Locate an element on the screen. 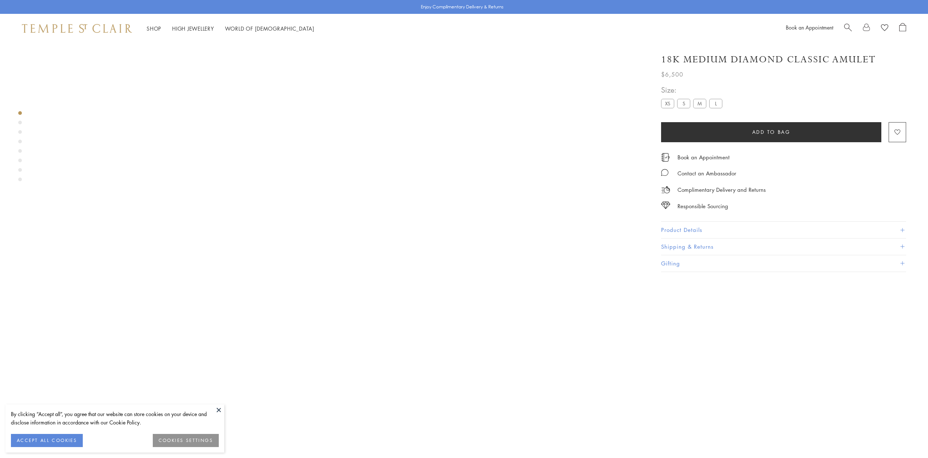 Image resolution: width=928 pixels, height=458 pixels. button: ACCEPT ALL COOKIES is located at coordinates (47, 440).